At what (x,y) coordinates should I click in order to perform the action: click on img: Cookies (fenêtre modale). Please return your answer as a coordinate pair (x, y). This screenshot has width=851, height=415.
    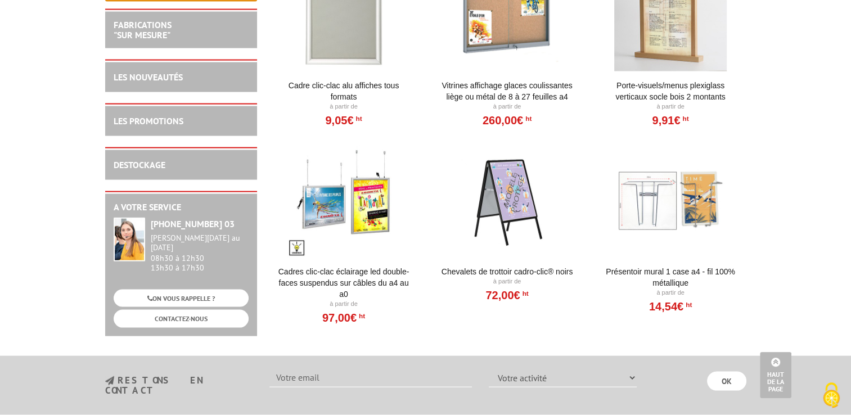
    Looking at the image, I should click on (831, 395).